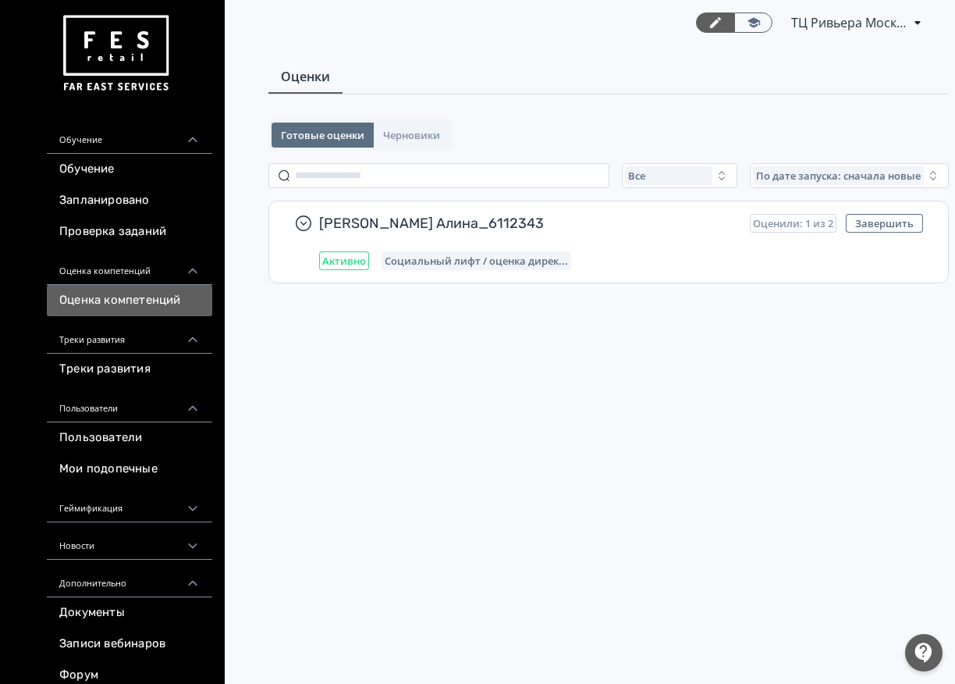  Describe the element at coordinates (115, 53) in the screenshot. I see `img: https://files.teachbase.ru/system/account/57463/logo/medium-936fc5084dd2c598f50a98b9cbe0469a.png` at that location.